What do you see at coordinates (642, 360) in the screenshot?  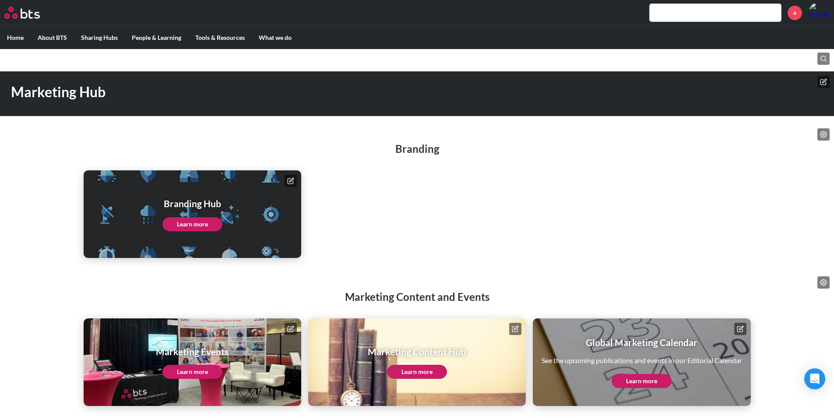 I see `p: See the upcoming publications and events in our Editorial Calendar` at bounding box center [642, 360].